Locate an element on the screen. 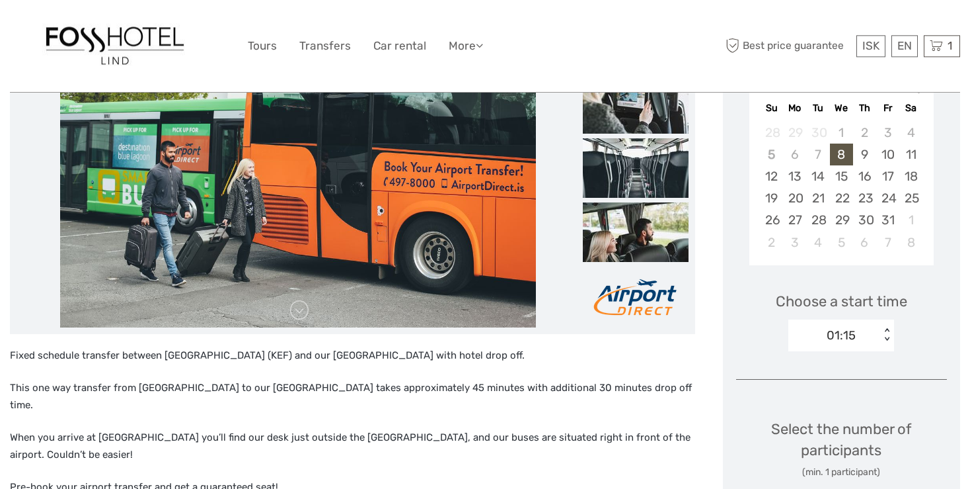 The height and width of the screenshot is (489, 970). div: month 2025-10 is located at coordinates (842, 187).